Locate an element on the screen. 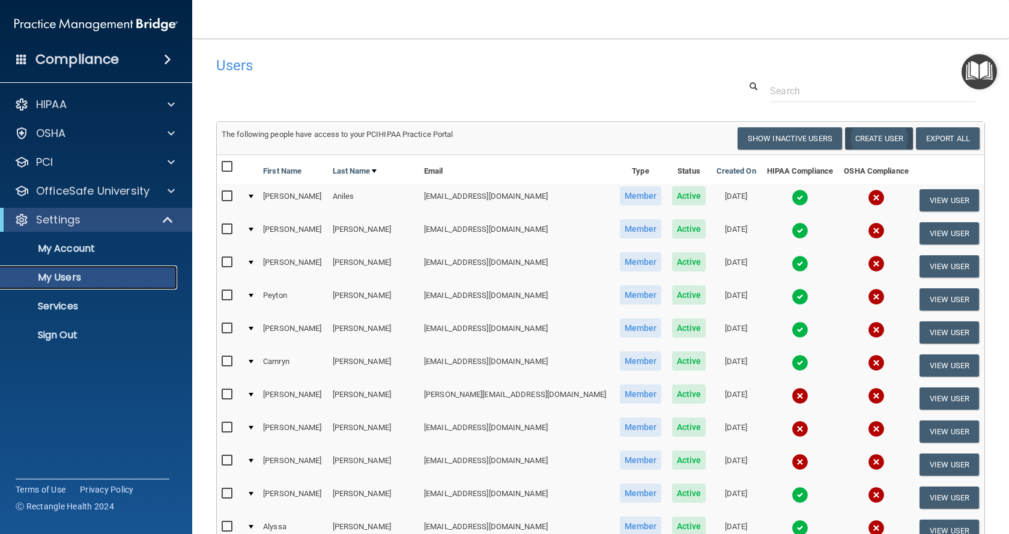 This screenshot has height=534, width=1009. p: Sign Out is located at coordinates (89, 335).